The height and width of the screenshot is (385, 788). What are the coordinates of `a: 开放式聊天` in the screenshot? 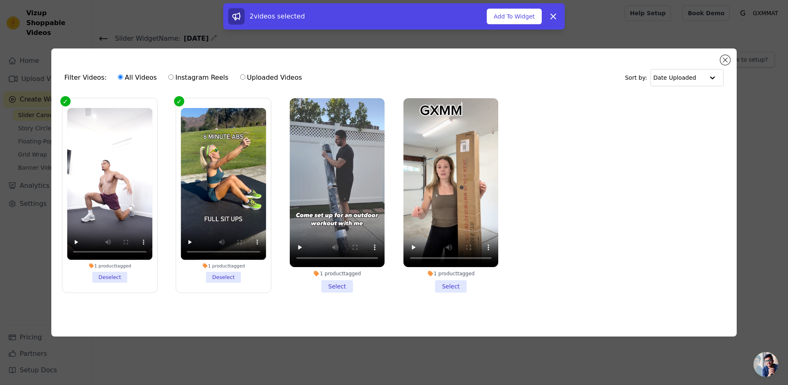 It's located at (766, 364).